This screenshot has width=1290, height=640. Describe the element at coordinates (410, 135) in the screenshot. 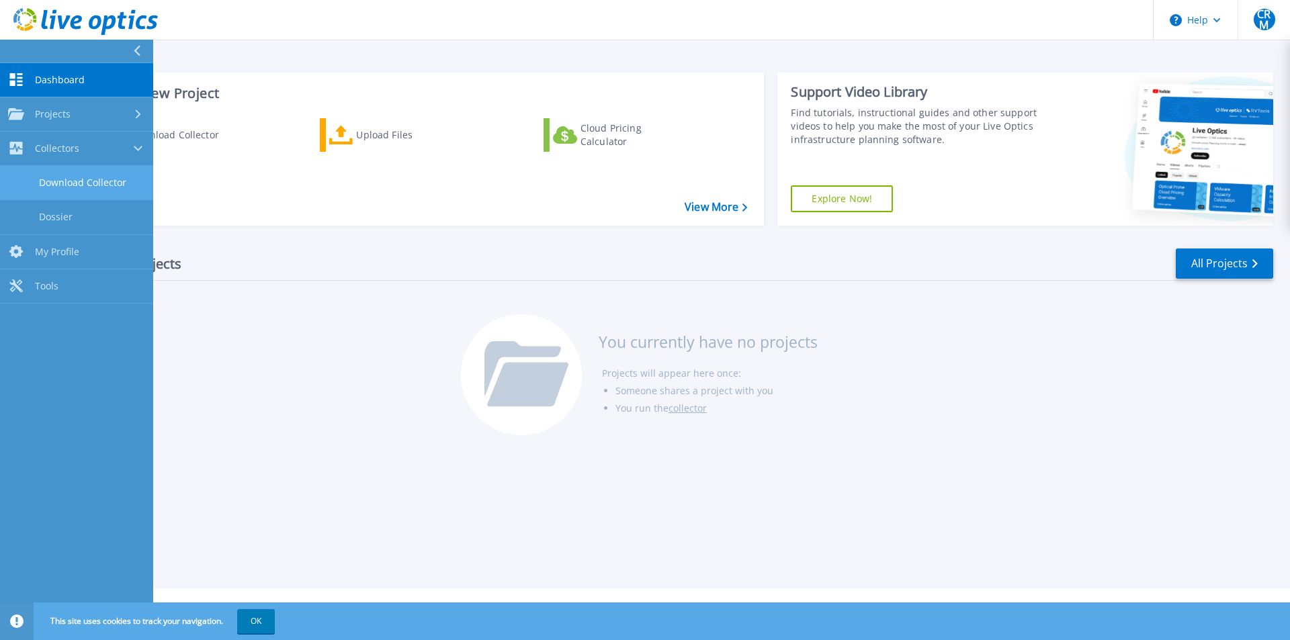

I see `div: Upload Files` at that location.